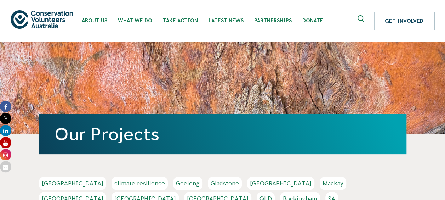  What do you see at coordinates (273, 21) in the screenshot?
I see `span: Partnerships` at bounding box center [273, 21].